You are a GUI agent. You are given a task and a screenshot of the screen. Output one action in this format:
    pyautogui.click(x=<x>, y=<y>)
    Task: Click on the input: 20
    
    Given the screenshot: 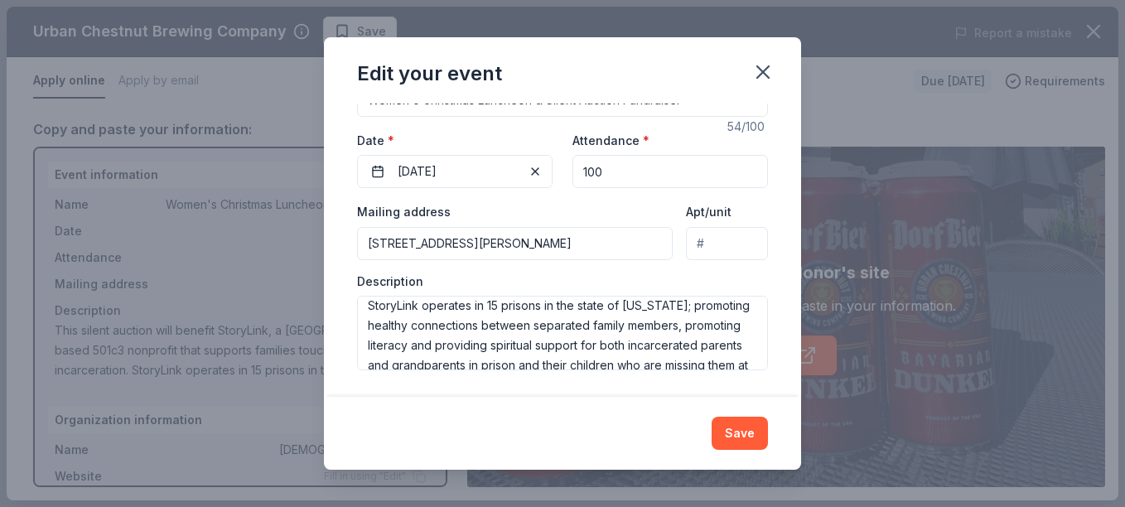 What is the action you would take?
    pyautogui.click(x=670, y=171)
    